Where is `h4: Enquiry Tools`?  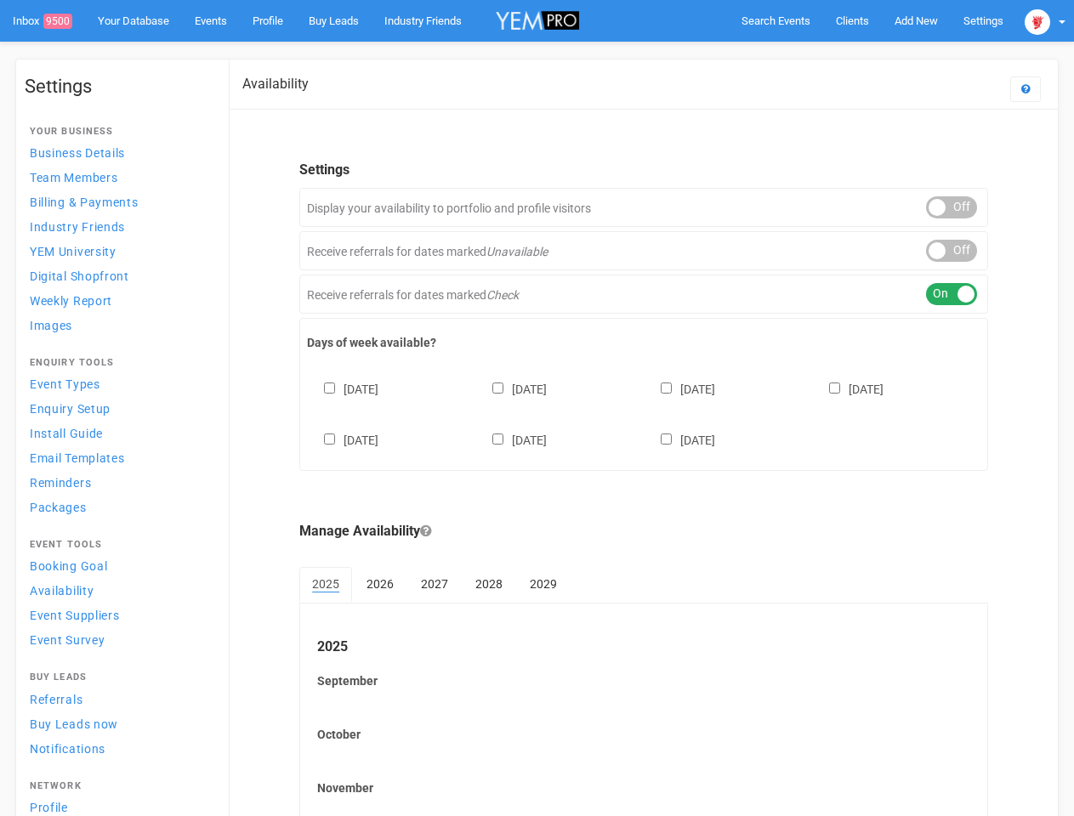
h4: Enquiry Tools is located at coordinates (118, 363).